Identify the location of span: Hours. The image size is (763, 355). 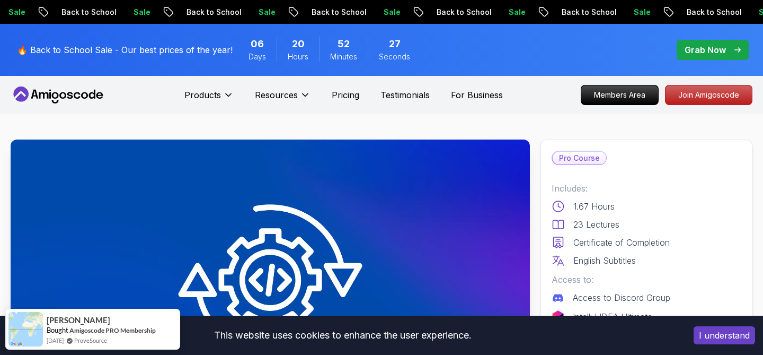
(298, 57).